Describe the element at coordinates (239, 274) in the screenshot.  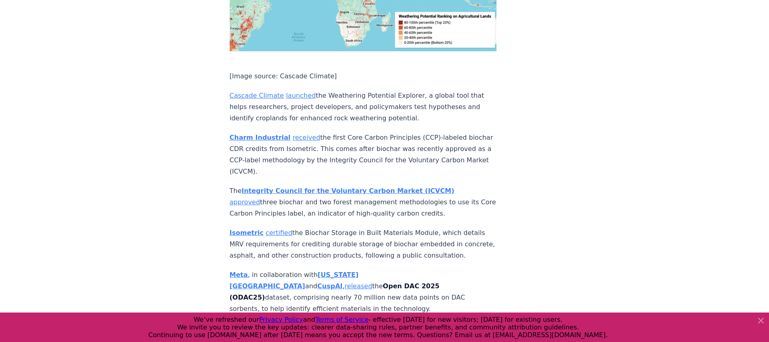
I see `strong: Meta` at that location.